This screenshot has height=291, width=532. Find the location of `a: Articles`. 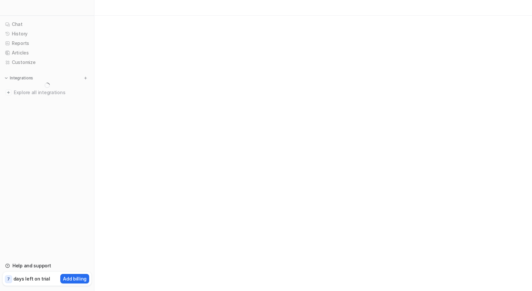

a: Articles is located at coordinates (47, 53).